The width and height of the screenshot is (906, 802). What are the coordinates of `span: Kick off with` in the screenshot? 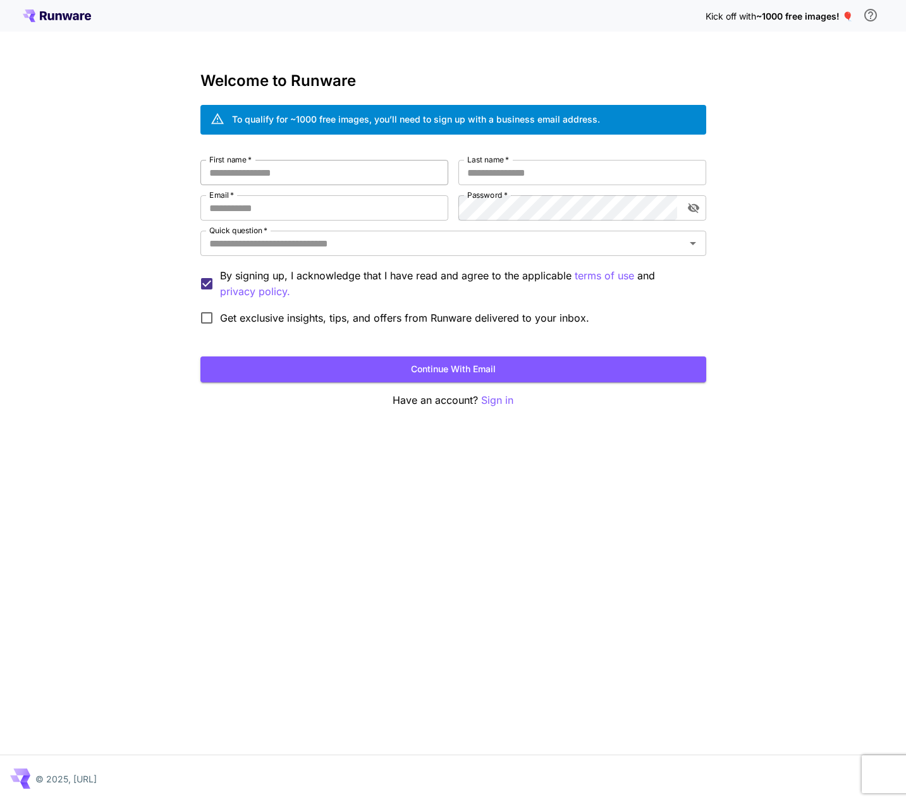 It's located at (731, 16).